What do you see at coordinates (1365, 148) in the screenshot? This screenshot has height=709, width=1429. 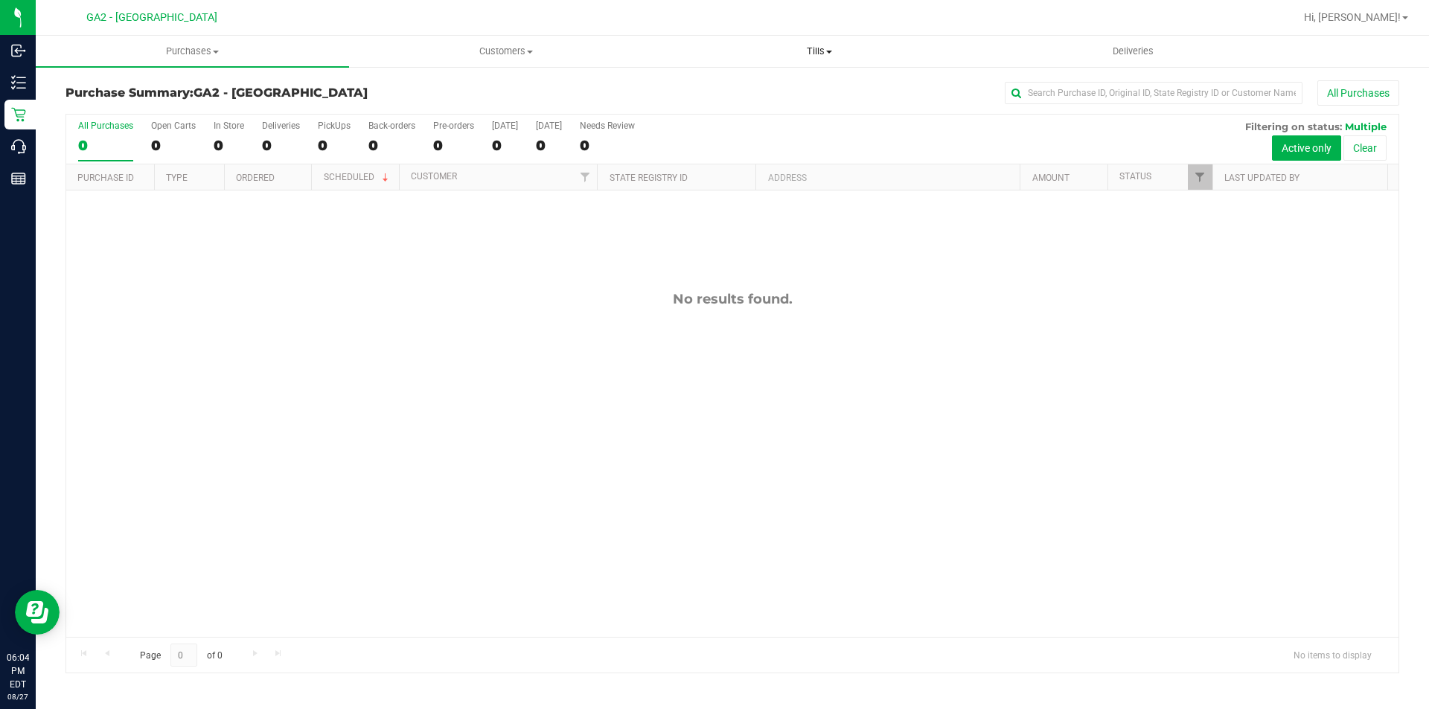 I see `button: Clear` at bounding box center [1365, 148].